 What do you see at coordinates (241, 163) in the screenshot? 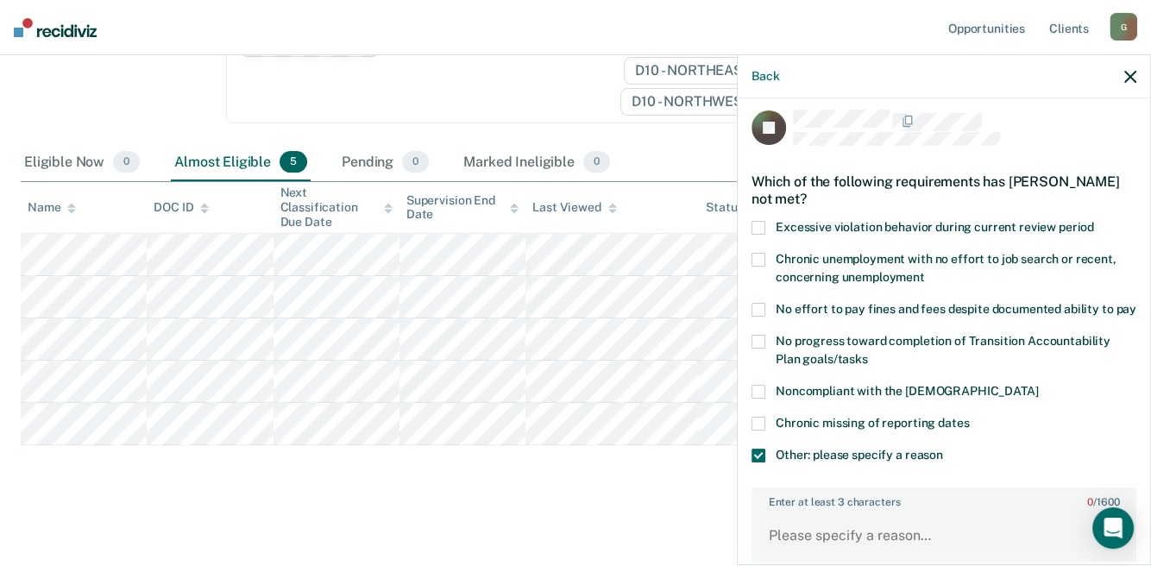
I see `div: Almost Eligible` at bounding box center [241, 163].